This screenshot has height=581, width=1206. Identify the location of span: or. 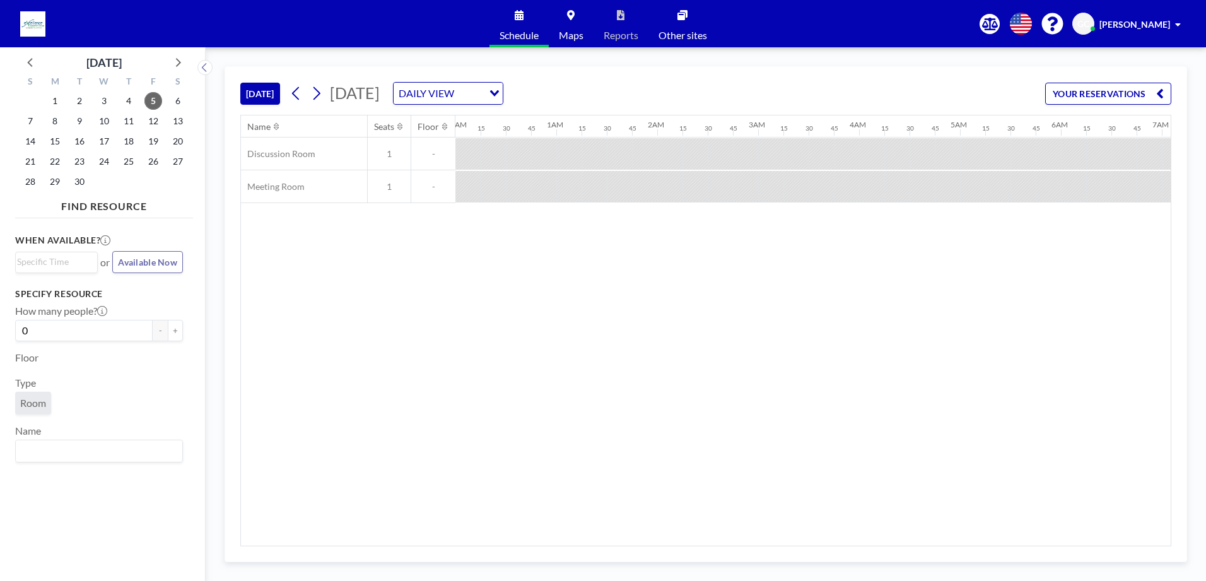
(105, 262).